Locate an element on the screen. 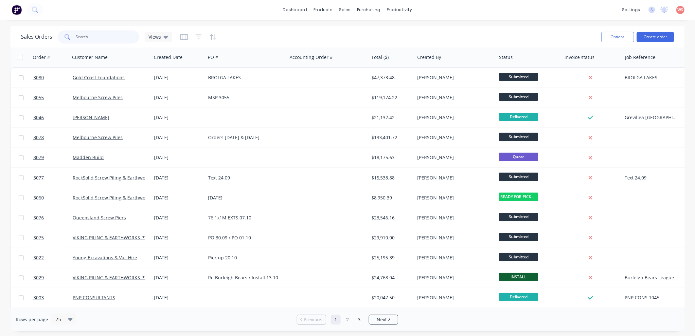 The height and width of the screenshot is (336, 695). span: 3080 is located at coordinates (39, 78).